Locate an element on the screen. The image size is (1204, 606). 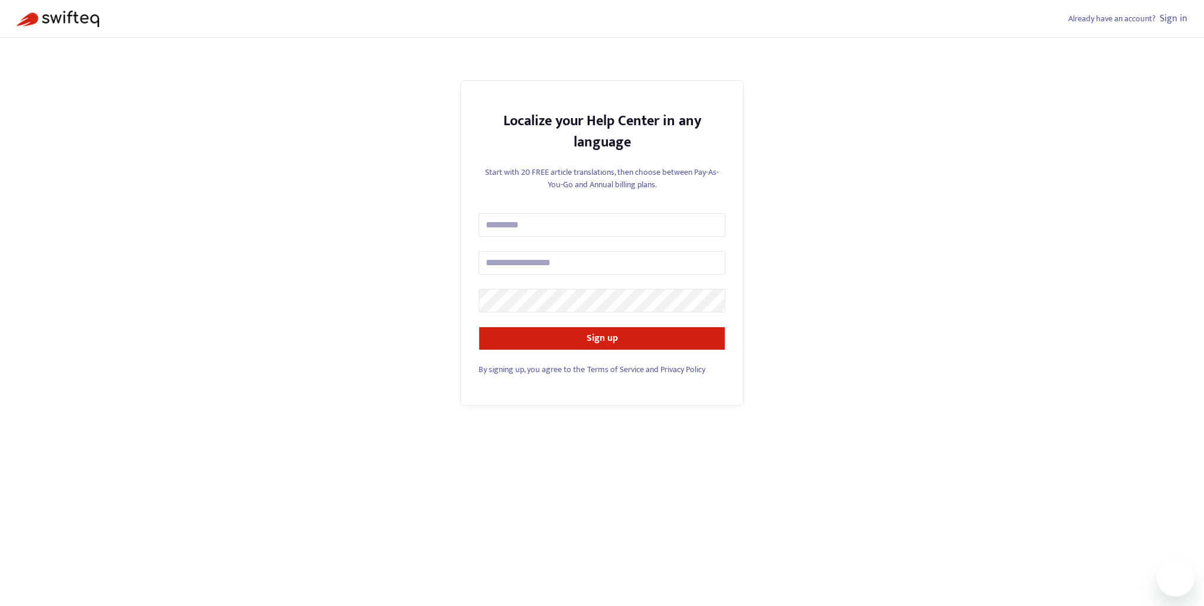
a: Privacy Policy is located at coordinates (683, 369).